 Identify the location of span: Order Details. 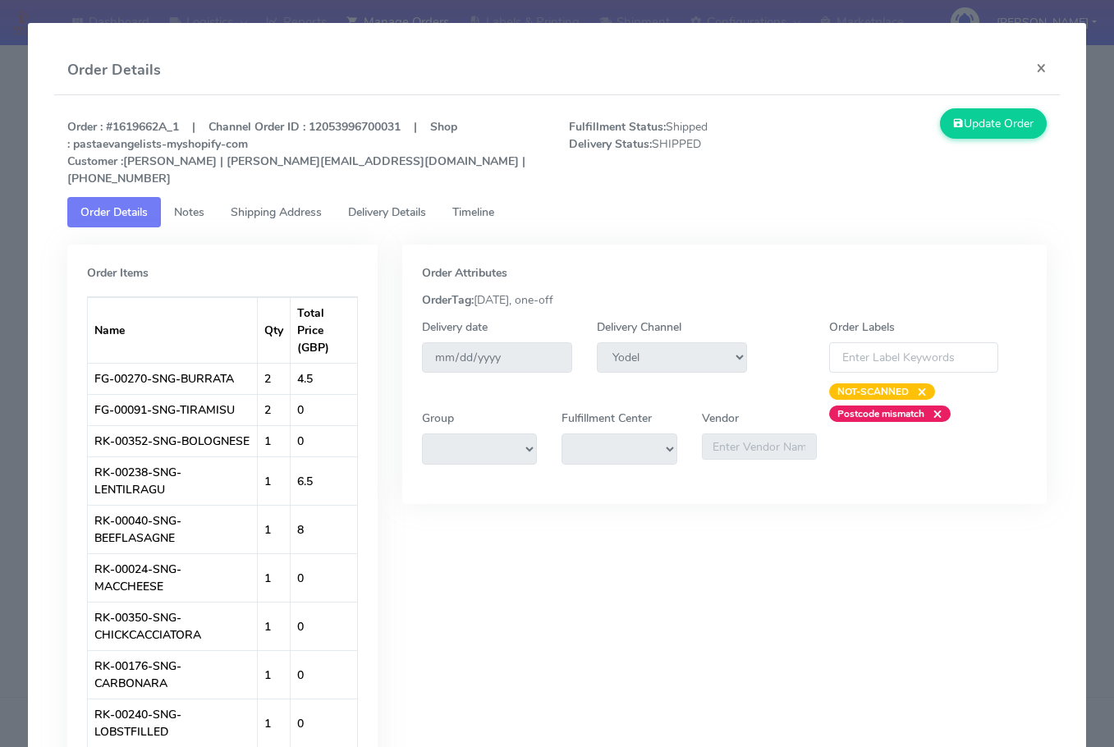
(114, 212).